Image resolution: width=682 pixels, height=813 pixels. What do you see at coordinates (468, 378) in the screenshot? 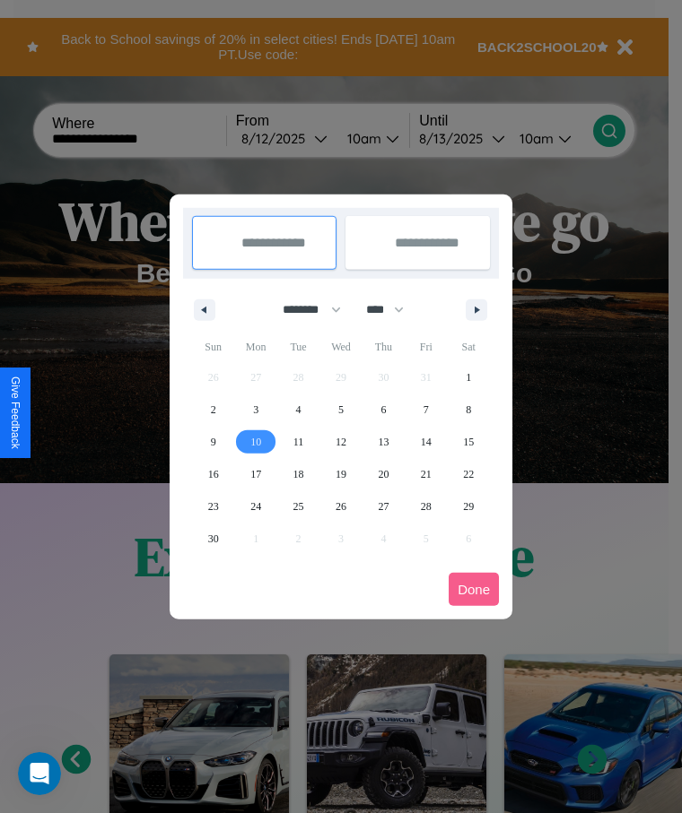
I see `span: 1` at bounding box center [468, 378].